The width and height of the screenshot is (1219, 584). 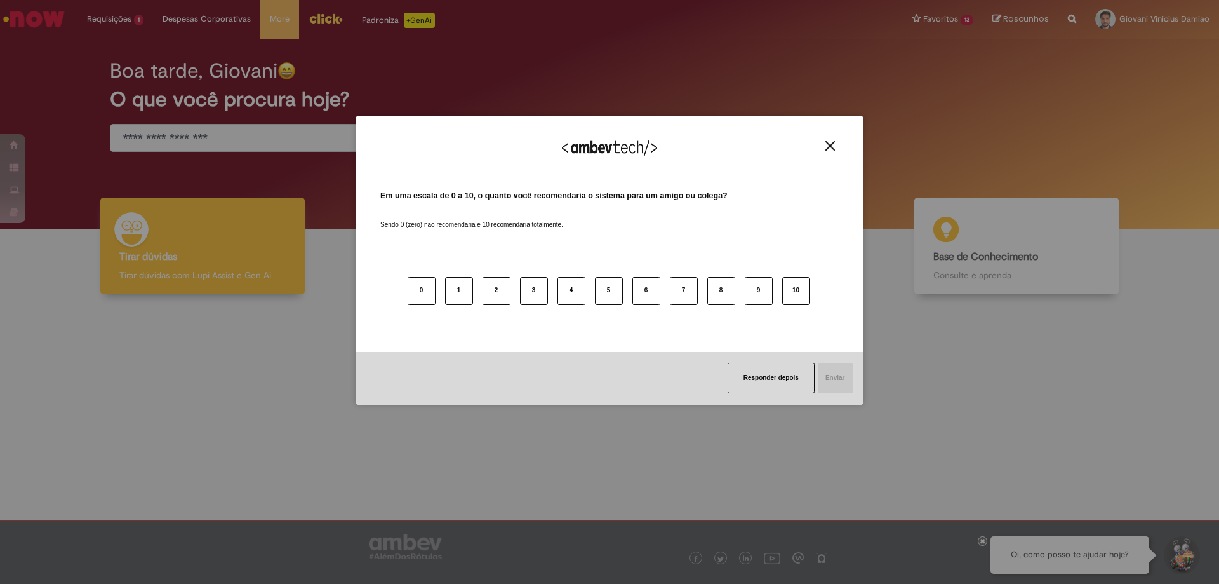 What do you see at coordinates (534, 291) in the screenshot?
I see `button: 3` at bounding box center [534, 291].